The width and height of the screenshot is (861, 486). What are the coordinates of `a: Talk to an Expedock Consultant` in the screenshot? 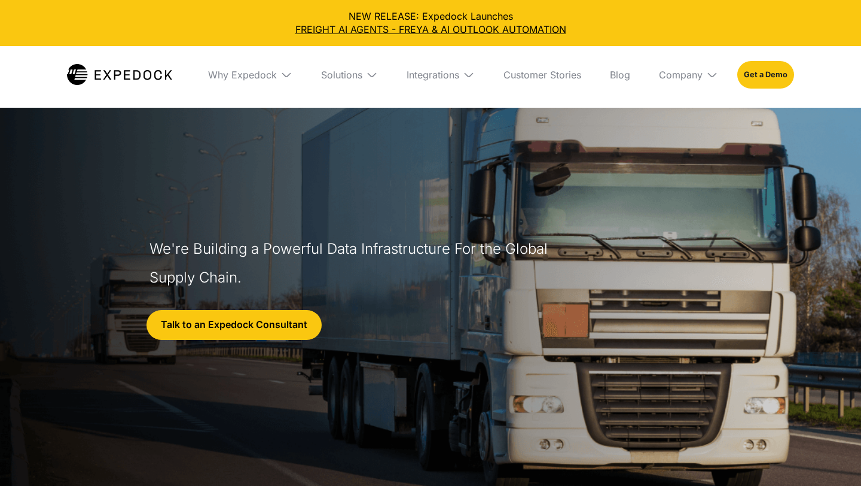 It's located at (234, 325).